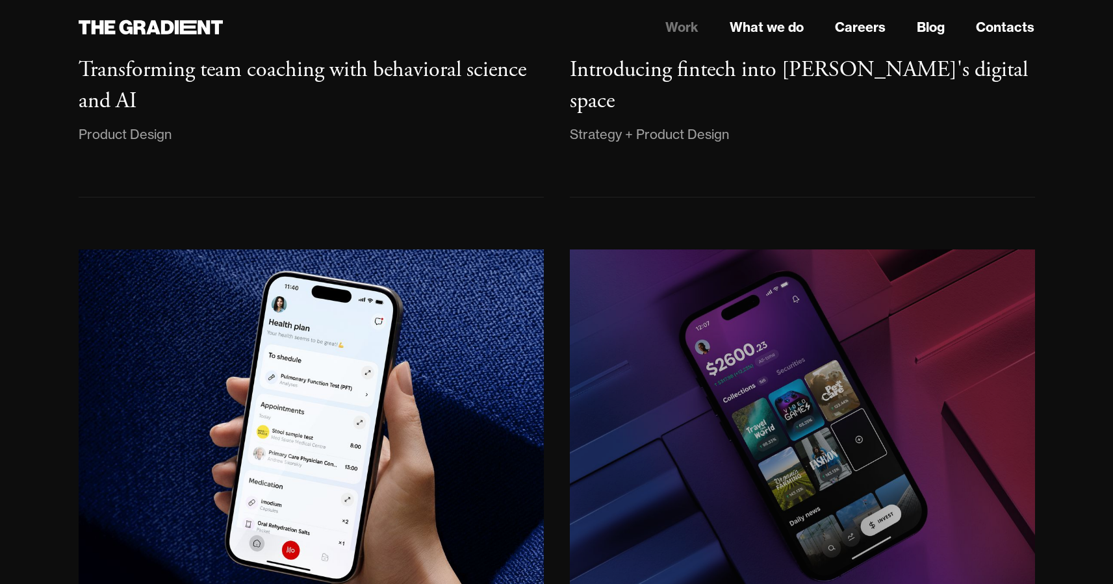  What do you see at coordinates (1005, 27) in the screenshot?
I see `a: Contacts` at bounding box center [1005, 27].